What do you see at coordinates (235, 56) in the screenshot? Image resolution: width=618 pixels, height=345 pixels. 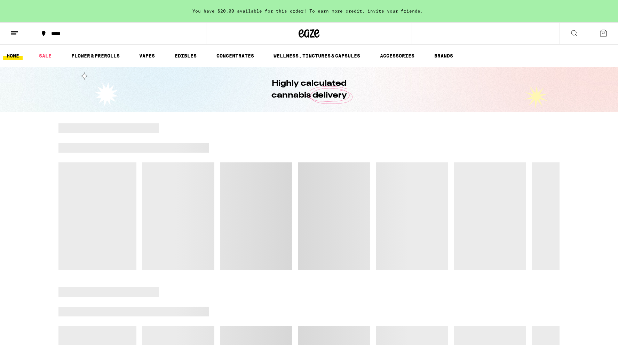 I see `a: CONCENTRATES` at bounding box center [235, 56].